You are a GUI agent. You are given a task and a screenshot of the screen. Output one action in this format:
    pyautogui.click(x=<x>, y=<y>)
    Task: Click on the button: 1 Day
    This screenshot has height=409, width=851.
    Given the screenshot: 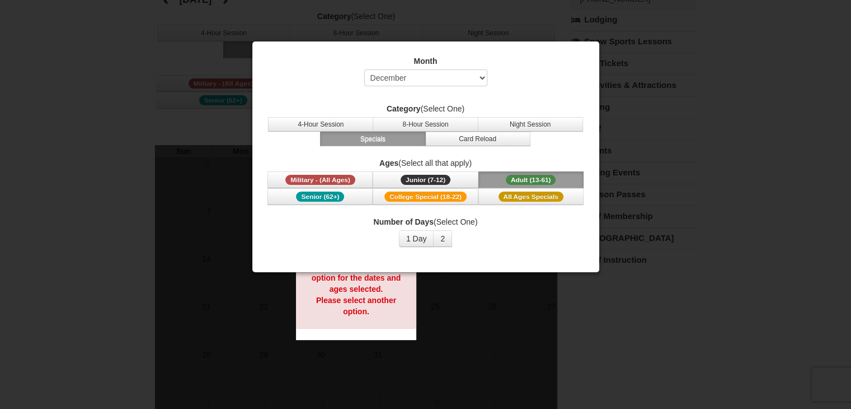 What is the action you would take?
    pyautogui.click(x=416, y=238)
    